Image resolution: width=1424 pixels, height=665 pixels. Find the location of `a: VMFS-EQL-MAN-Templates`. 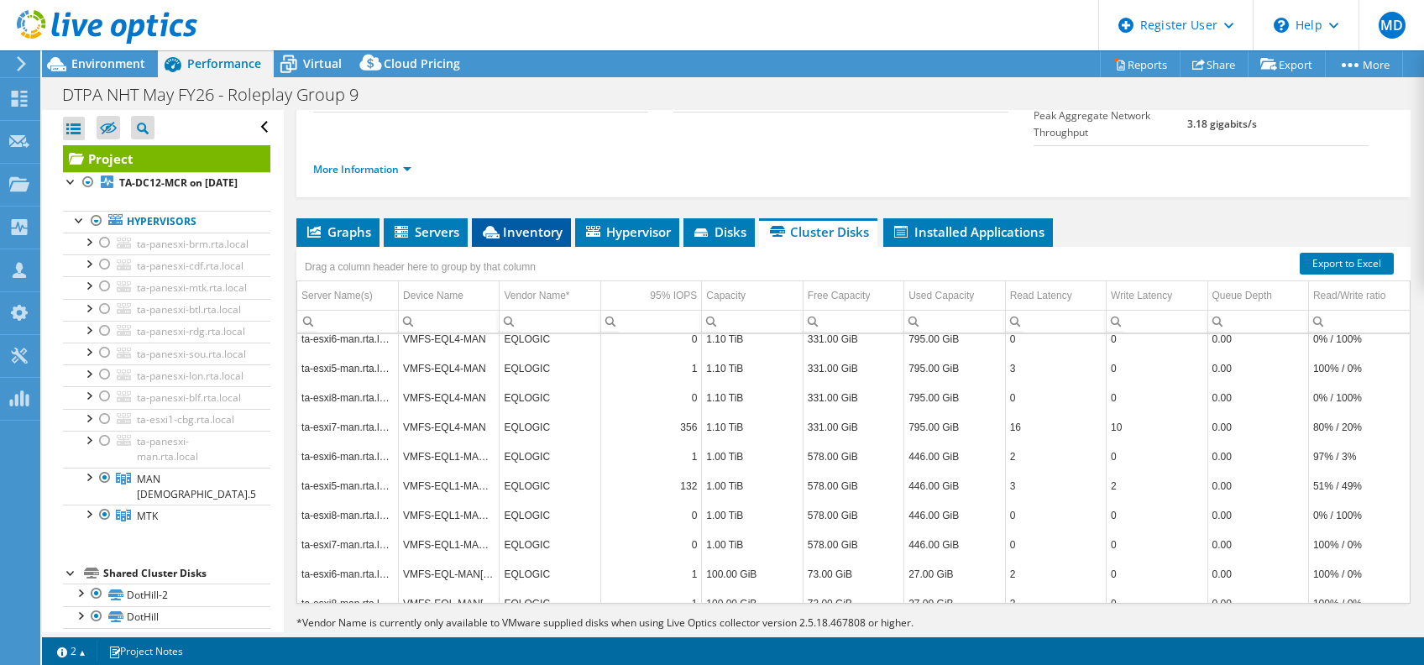

a: VMFS-EQL-MAN-Templates is located at coordinates (166, 646).